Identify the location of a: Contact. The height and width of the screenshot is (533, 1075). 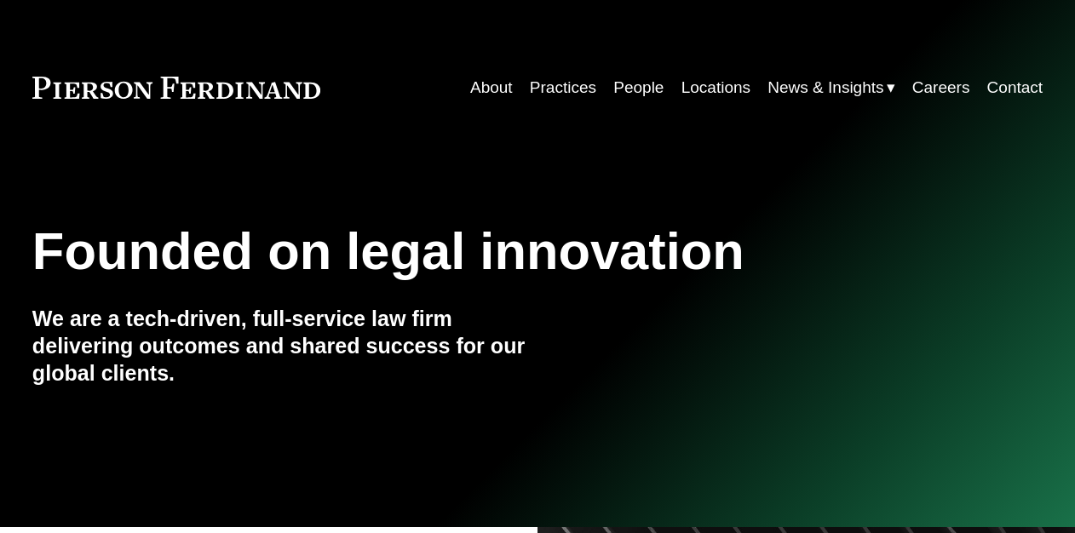
(1015, 88).